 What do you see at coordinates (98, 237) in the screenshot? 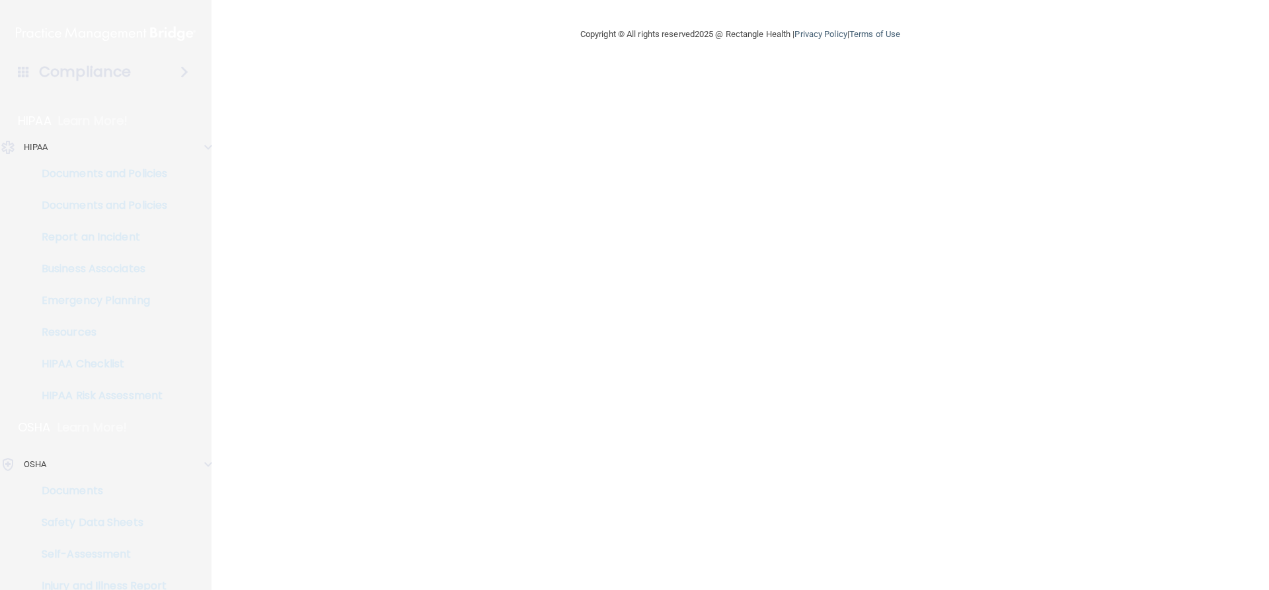
I see `p: Report an Incident` at bounding box center [98, 237].